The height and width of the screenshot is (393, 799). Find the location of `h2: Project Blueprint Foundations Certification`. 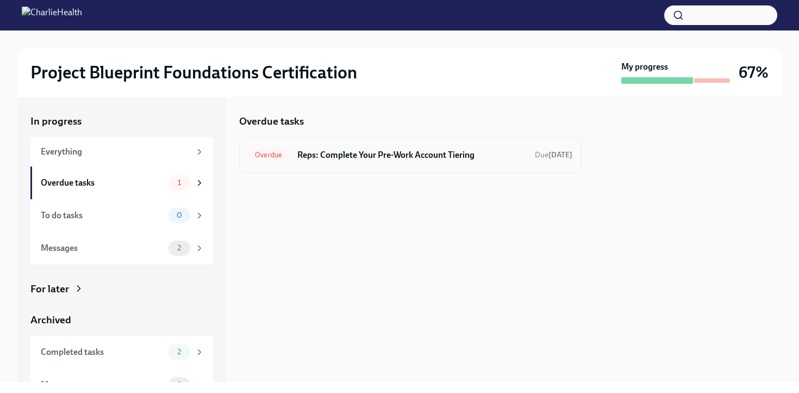

h2: Project Blueprint Foundations Certification is located at coordinates (194, 72).